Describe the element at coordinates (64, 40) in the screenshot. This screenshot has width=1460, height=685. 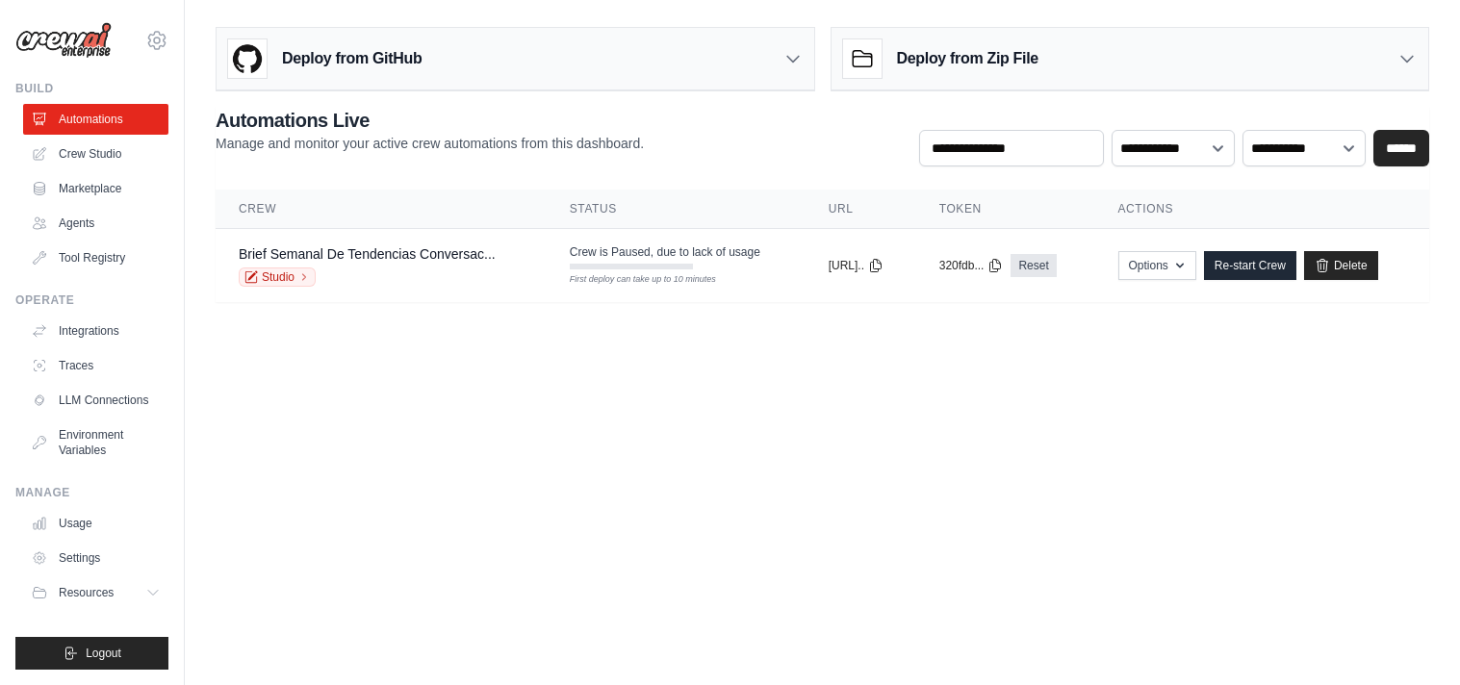
I see `img: Logo` at that location.